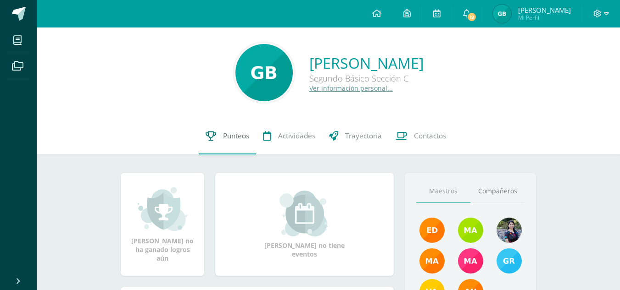 Image resolution: width=620 pixels, height=290 pixels. Describe the element at coordinates (443, 191) in the screenshot. I see `a: Maestros` at that location.